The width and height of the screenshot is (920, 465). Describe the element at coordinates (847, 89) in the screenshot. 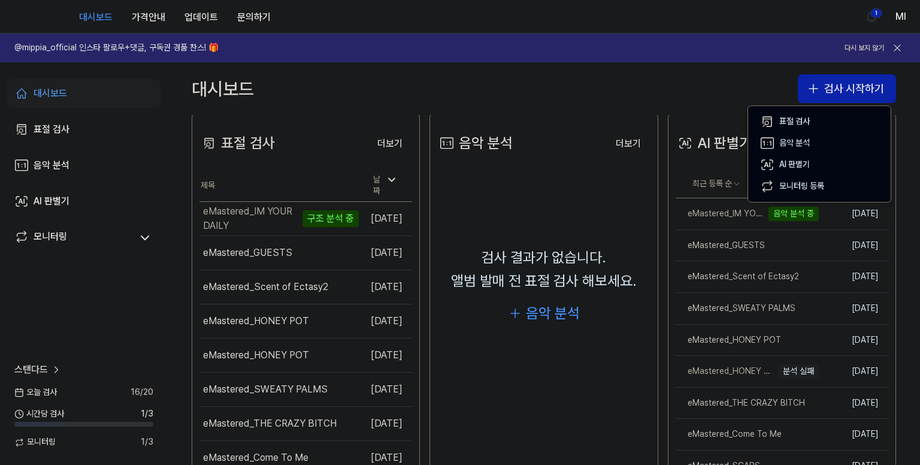

I see `button: 검사 시작하기` at that location.